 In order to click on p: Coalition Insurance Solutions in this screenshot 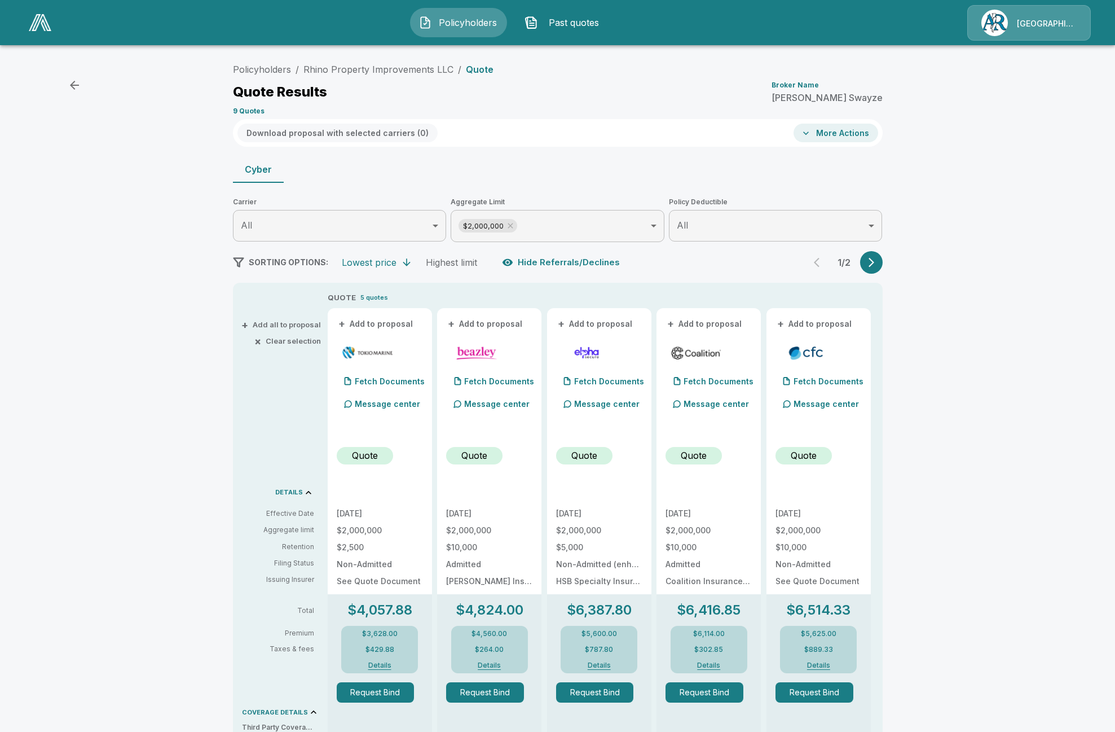, I will do `click(708, 581)`.